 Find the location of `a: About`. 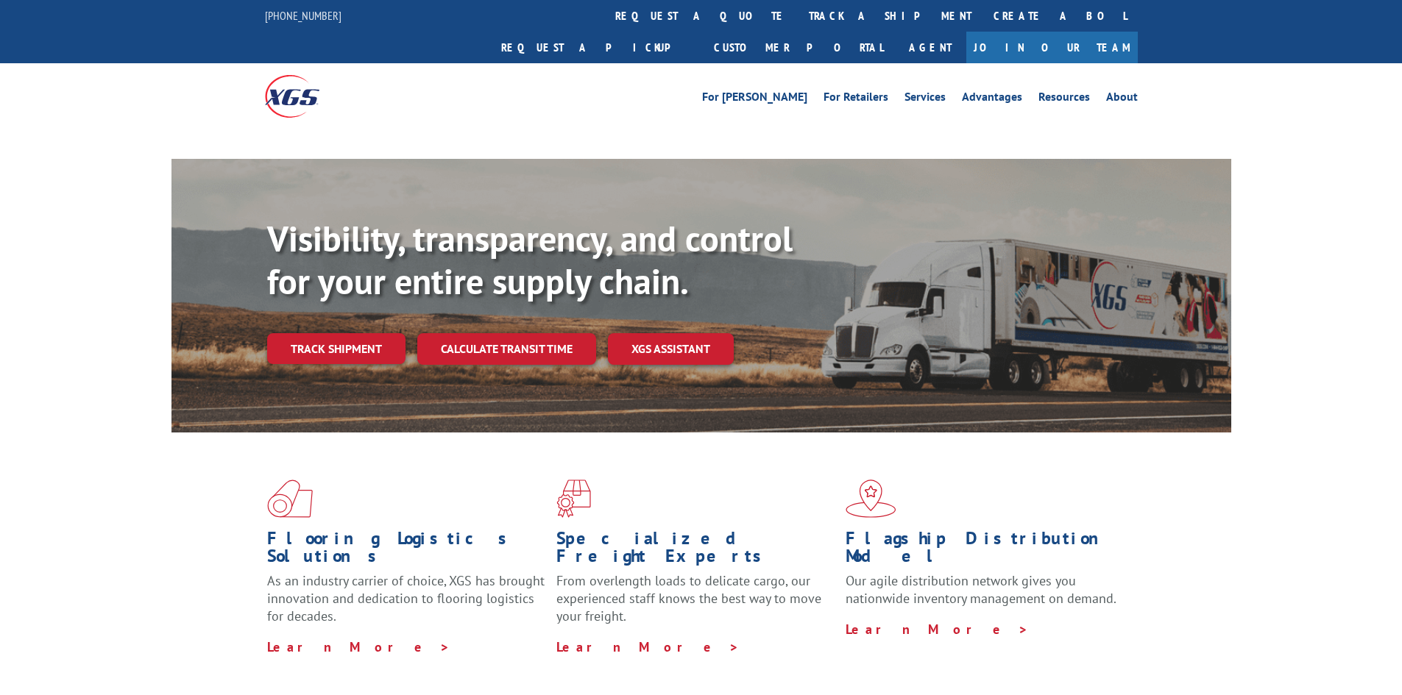

a: About is located at coordinates (1121, 99).